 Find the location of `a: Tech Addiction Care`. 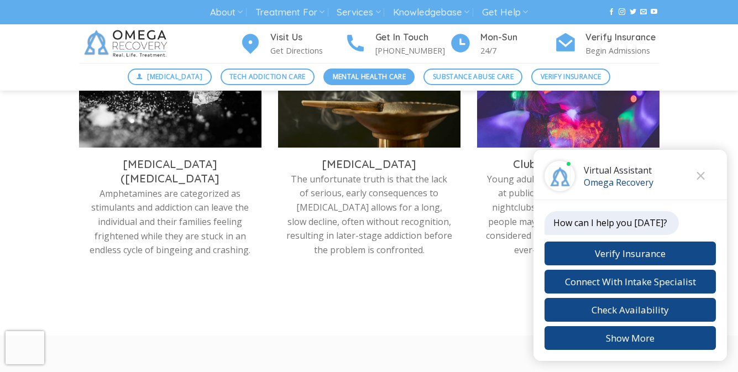

a: Tech Addiction Care is located at coordinates (268, 77).